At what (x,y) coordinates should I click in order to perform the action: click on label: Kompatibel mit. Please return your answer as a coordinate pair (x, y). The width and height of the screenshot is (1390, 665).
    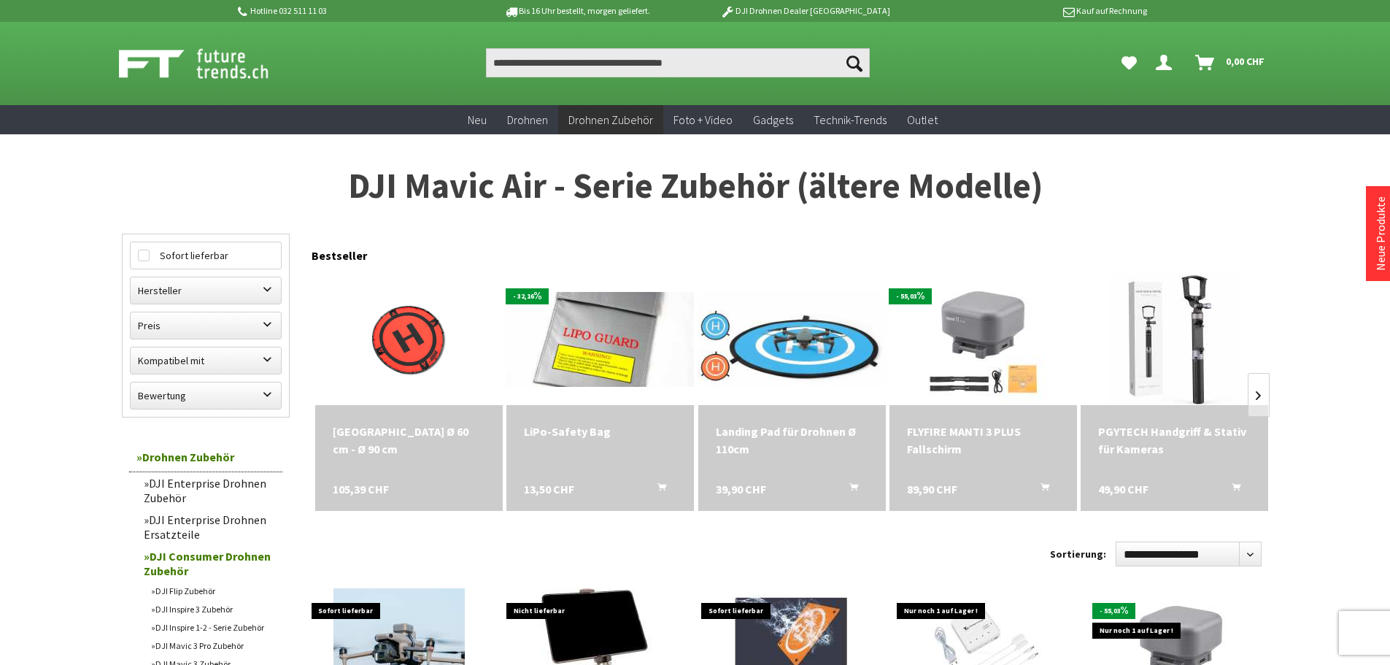
    Looking at the image, I should click on (206, 361).